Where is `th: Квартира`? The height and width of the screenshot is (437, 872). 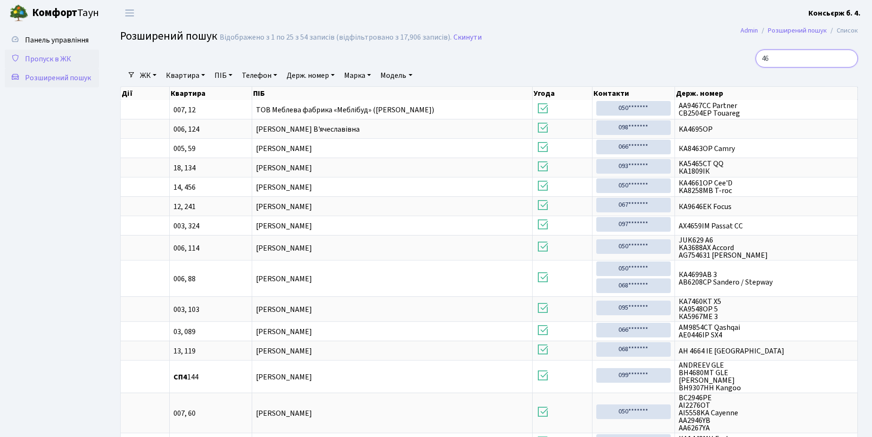
th: Квартира is located at coordinates (211, 93).